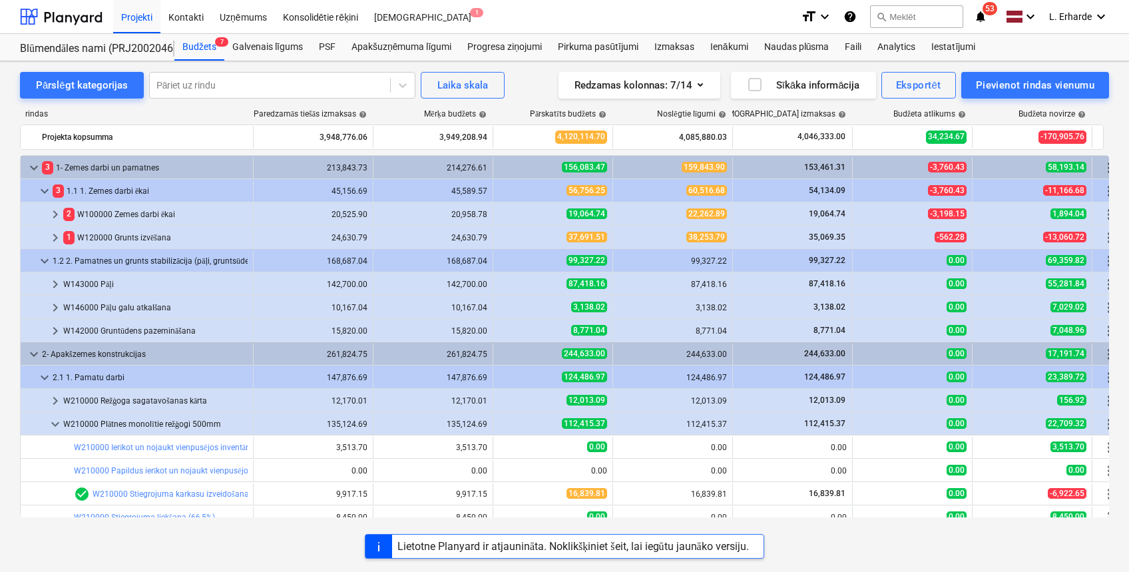 This screenshot has width=1129, height=572. I want to click on span: 53, so click(990, 9).